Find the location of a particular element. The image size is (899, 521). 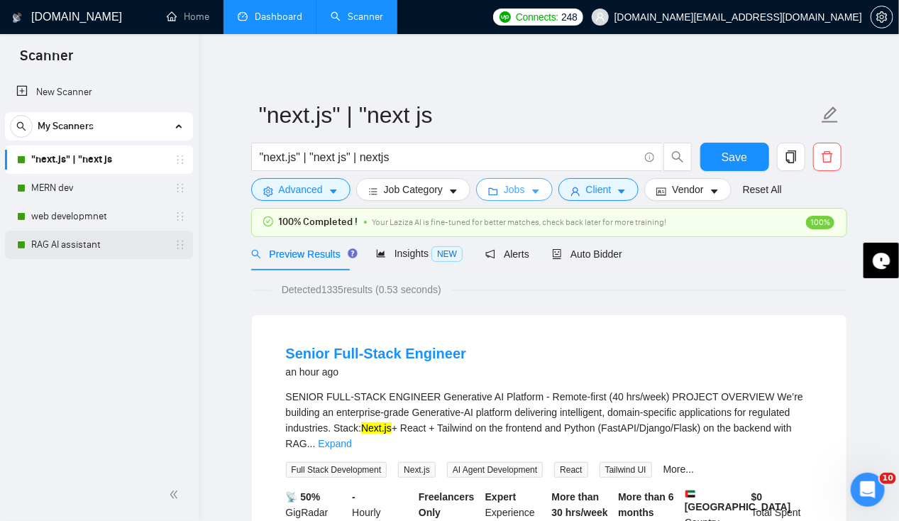

button: barsJob Categorycaret-down is located at coordinates (413, 190).